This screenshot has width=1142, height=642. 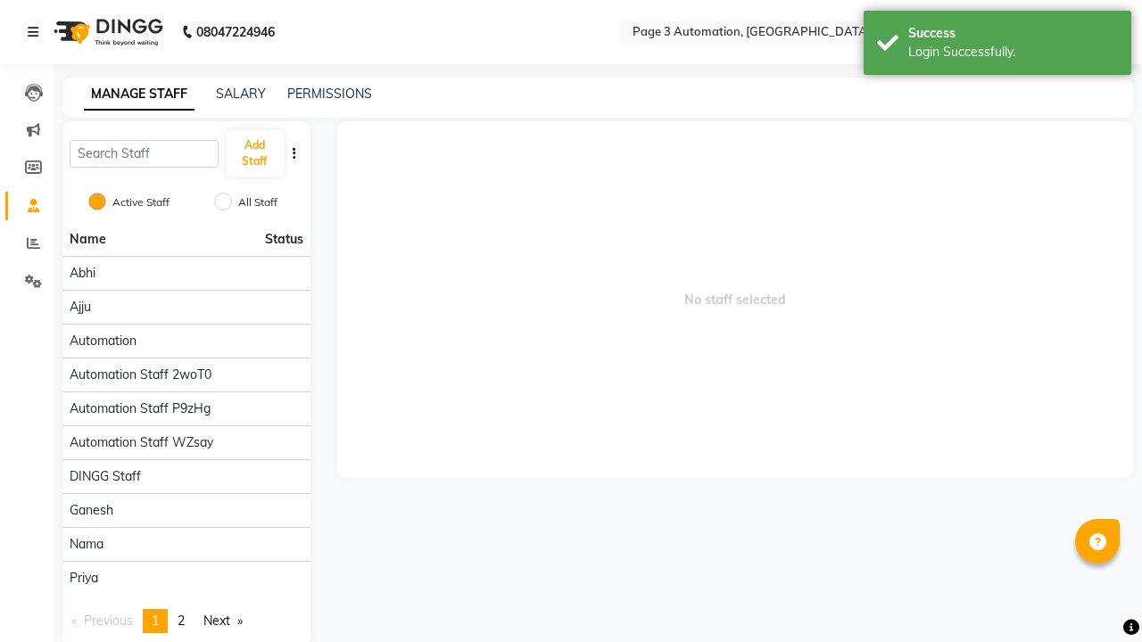 I want to click on span: DINGG Staff, so click(x=105, y=476).